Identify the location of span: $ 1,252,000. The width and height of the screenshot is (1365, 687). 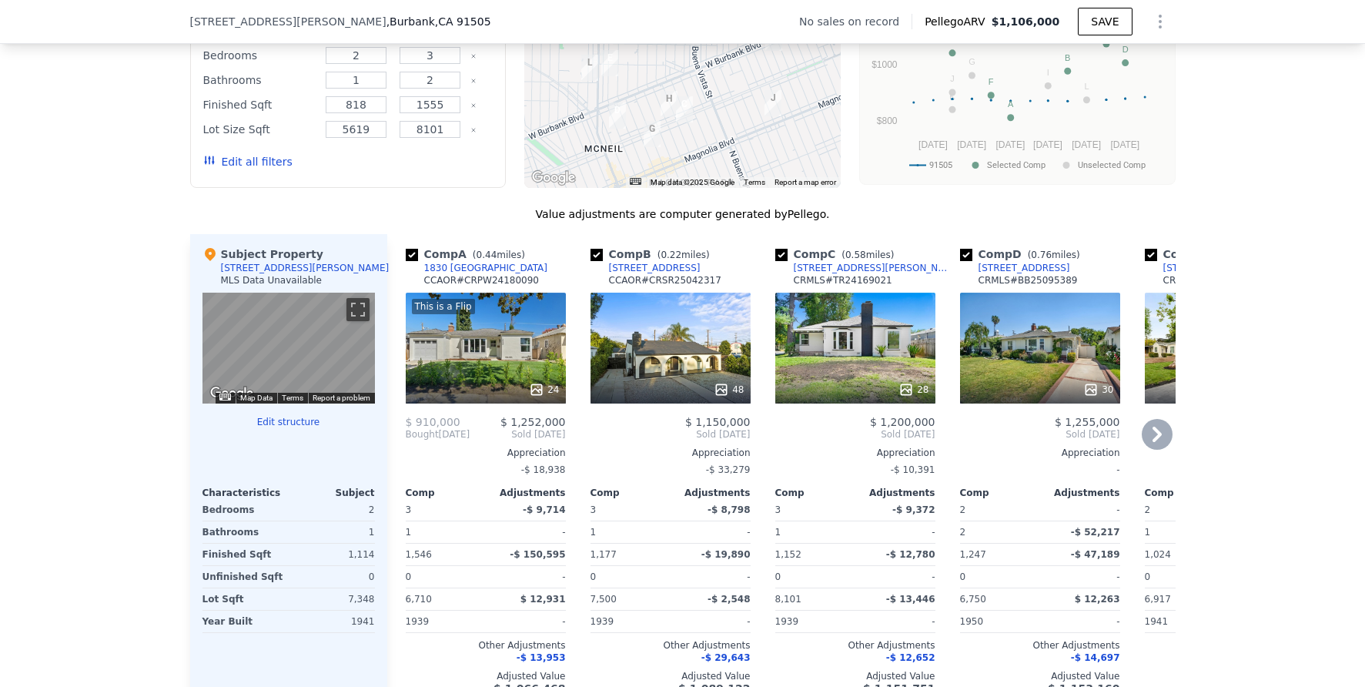
(533, 422).